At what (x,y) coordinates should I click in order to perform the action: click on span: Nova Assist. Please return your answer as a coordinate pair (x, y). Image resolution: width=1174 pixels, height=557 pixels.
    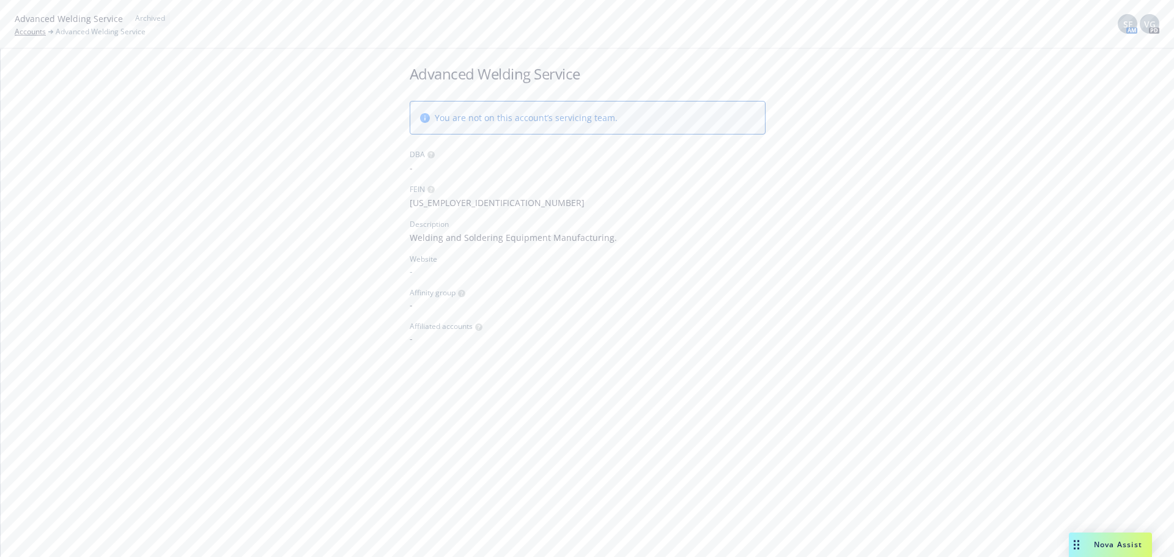
    Looking at the image, I should click on (1118, 544).